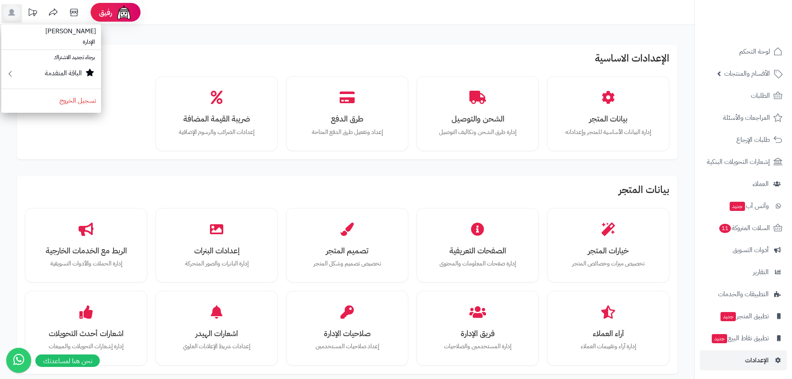  I want to click on a: تصميم المتجرتخصيص تصميم وشكل المتجر, so click(347, 245).